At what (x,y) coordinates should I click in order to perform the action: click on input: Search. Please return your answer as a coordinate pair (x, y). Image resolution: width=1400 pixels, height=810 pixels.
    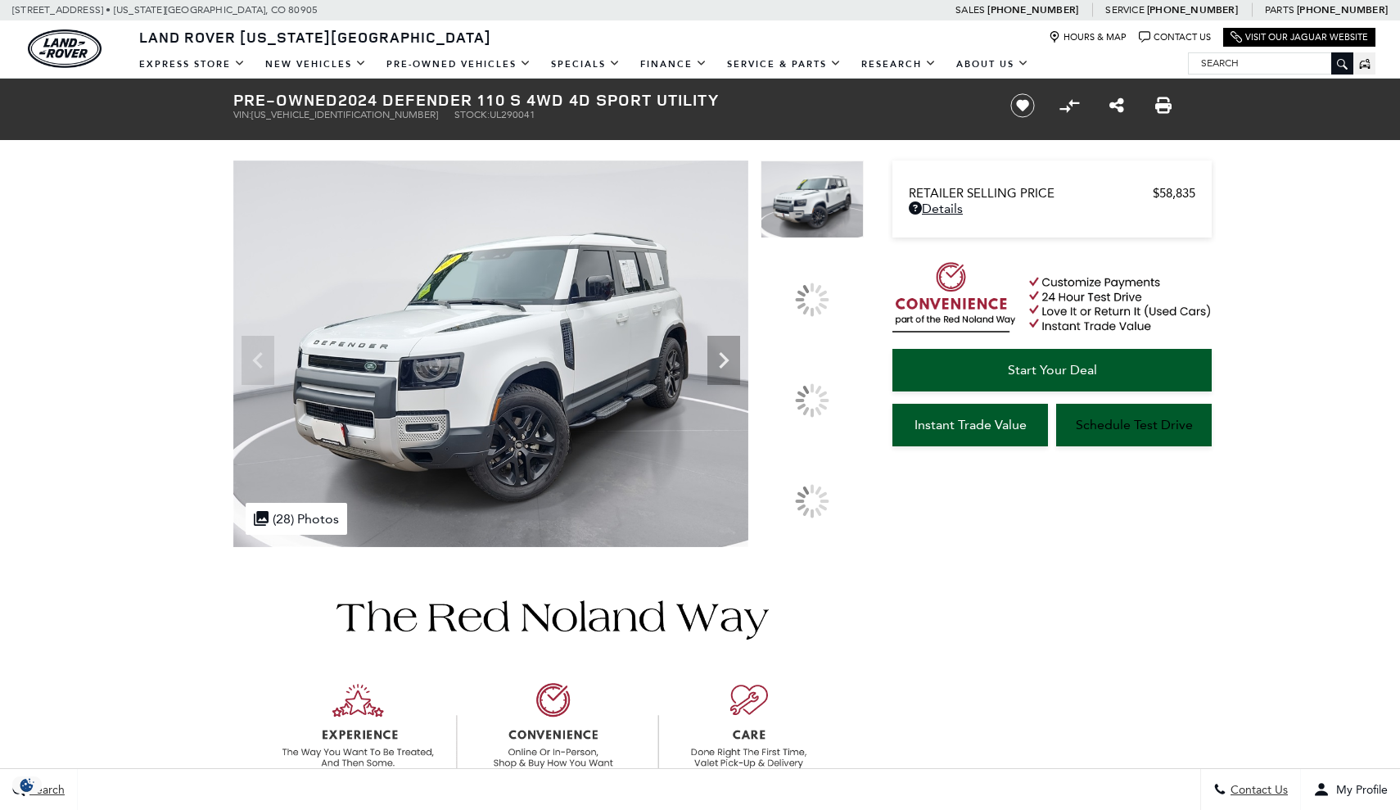
    Looking at the image, I should click on (1271, 63).